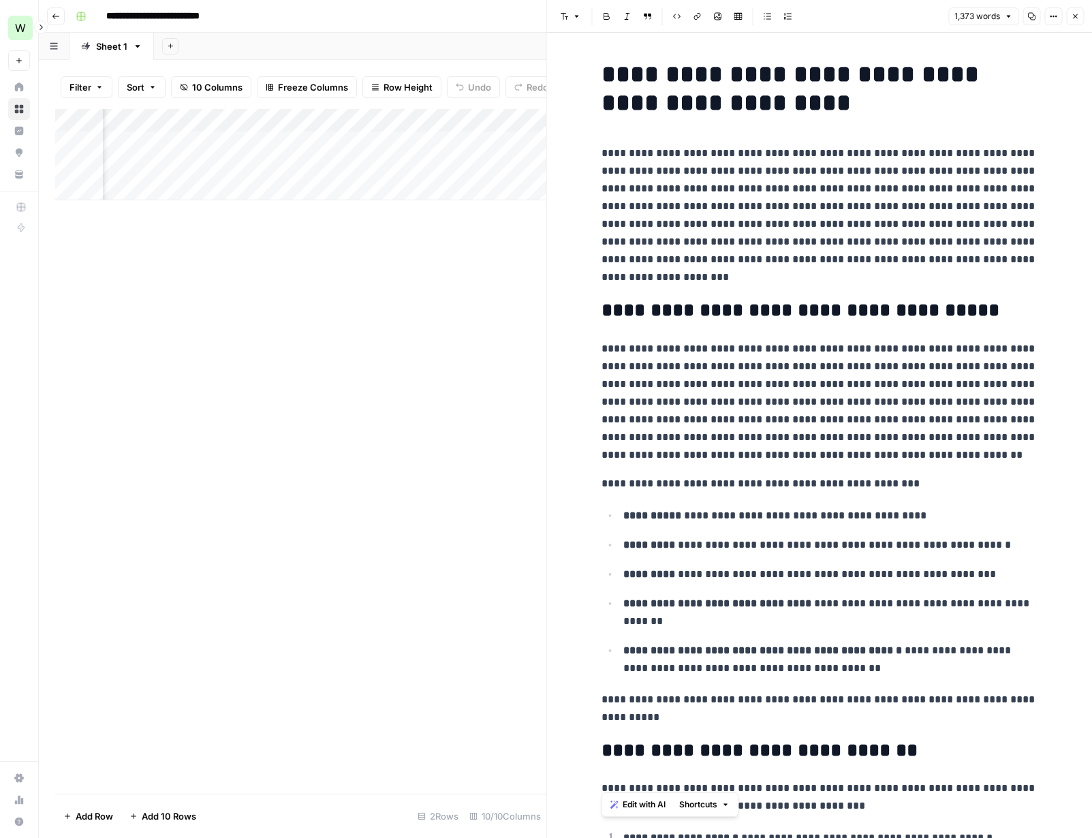 This screenshot has width=1092, height=838. Describe the element at coordinates (211, 87) in the screenshot. I see `button: 10 Columns` at that location.